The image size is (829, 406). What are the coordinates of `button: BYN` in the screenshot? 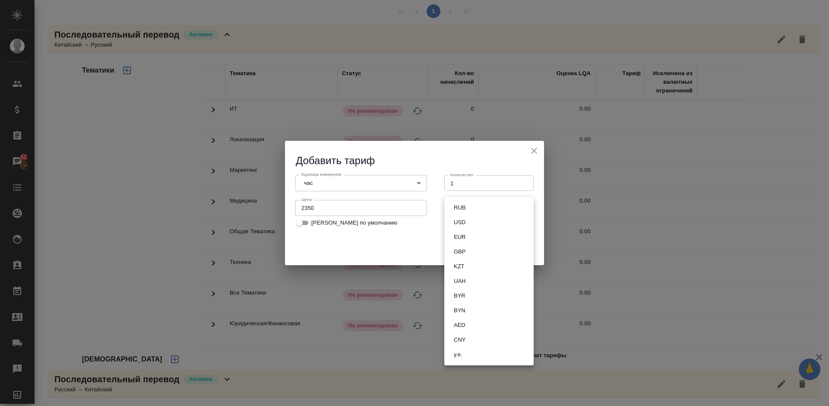 It's located at (460, 311).